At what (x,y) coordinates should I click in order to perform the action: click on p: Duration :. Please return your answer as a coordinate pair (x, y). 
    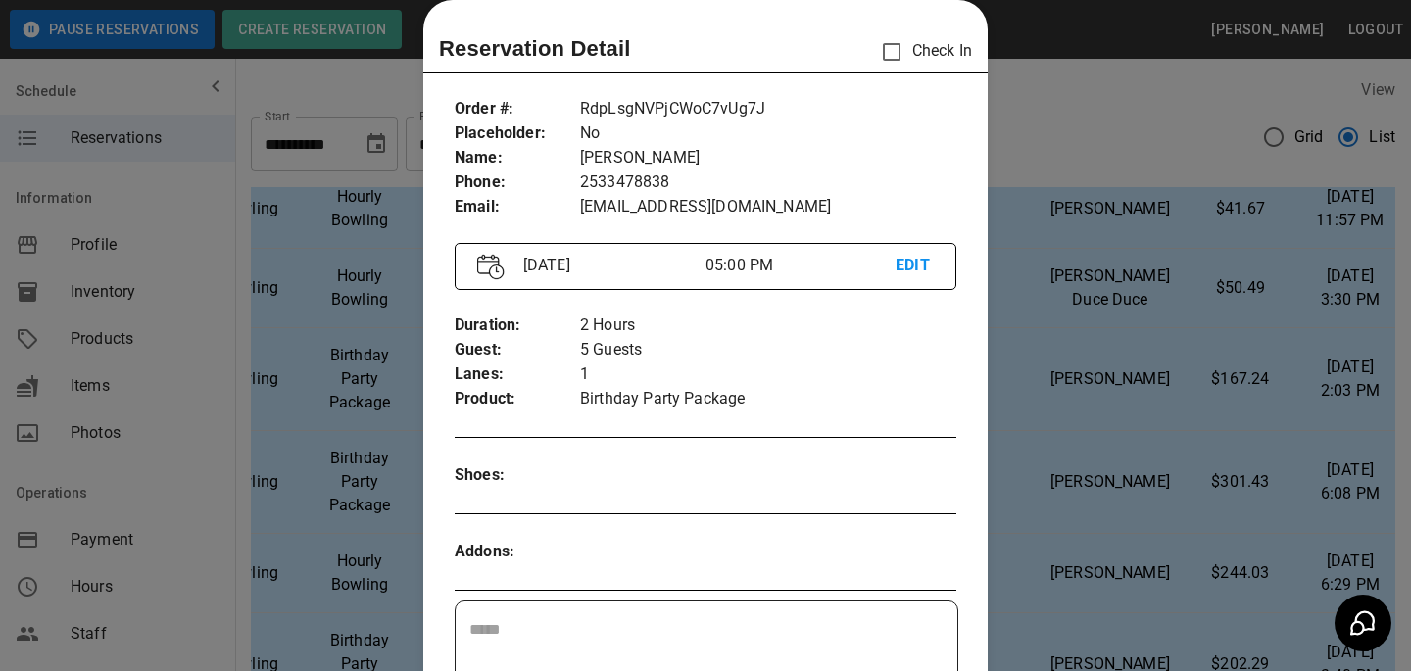
    Looking at the image, I should click on (517, 325).